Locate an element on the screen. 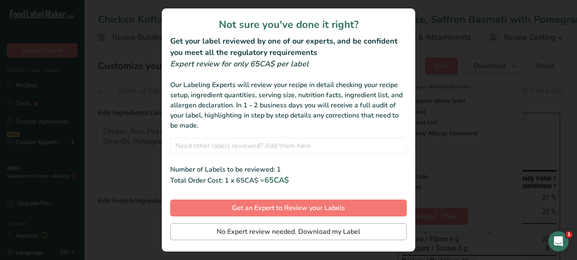 This screenshot has height=260, width=577. div: Total Order Cost: 1 x 65CA$ = is located at coordinates (289, 180).